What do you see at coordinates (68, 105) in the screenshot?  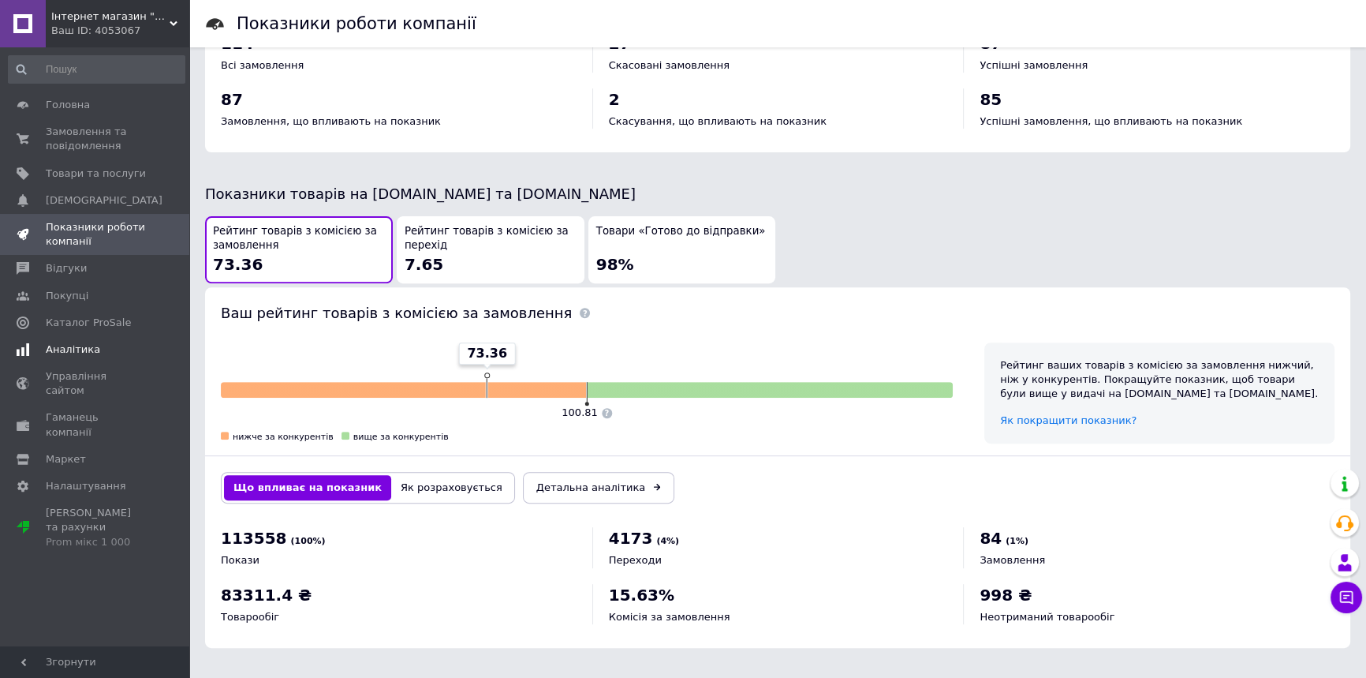 I see `span: Головна` at bounding box center [68, 105].